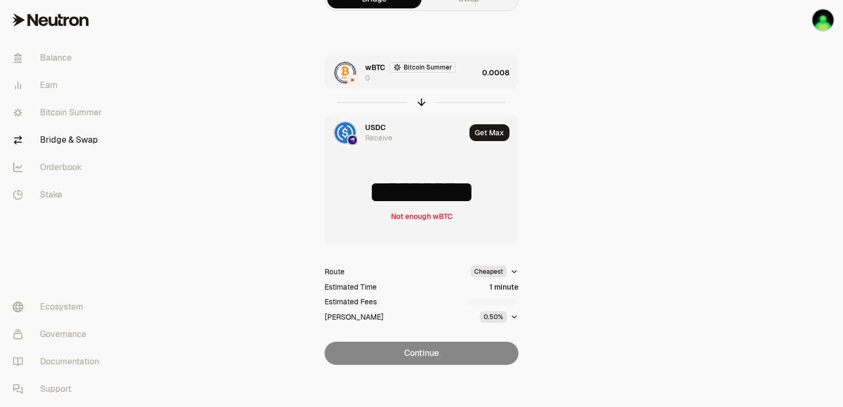 The height and width of the screenshot is (407, 843). I want to click on span: USDC, so click(375, 128).